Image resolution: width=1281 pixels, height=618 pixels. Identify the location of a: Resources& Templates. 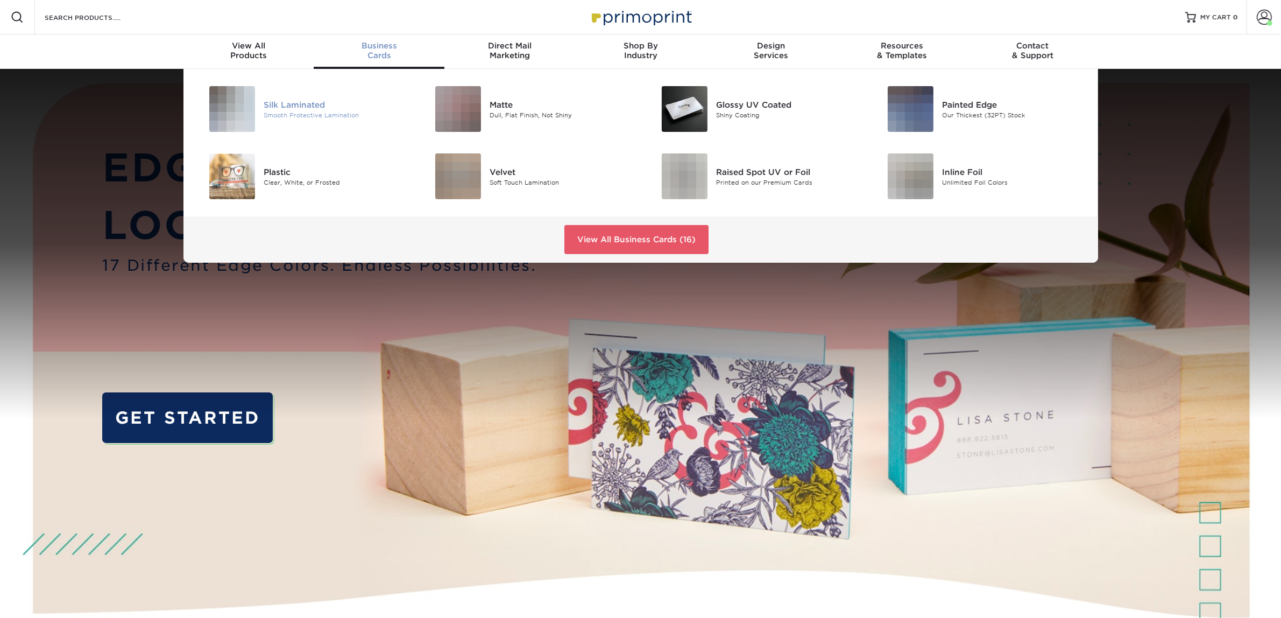
(902, 52).